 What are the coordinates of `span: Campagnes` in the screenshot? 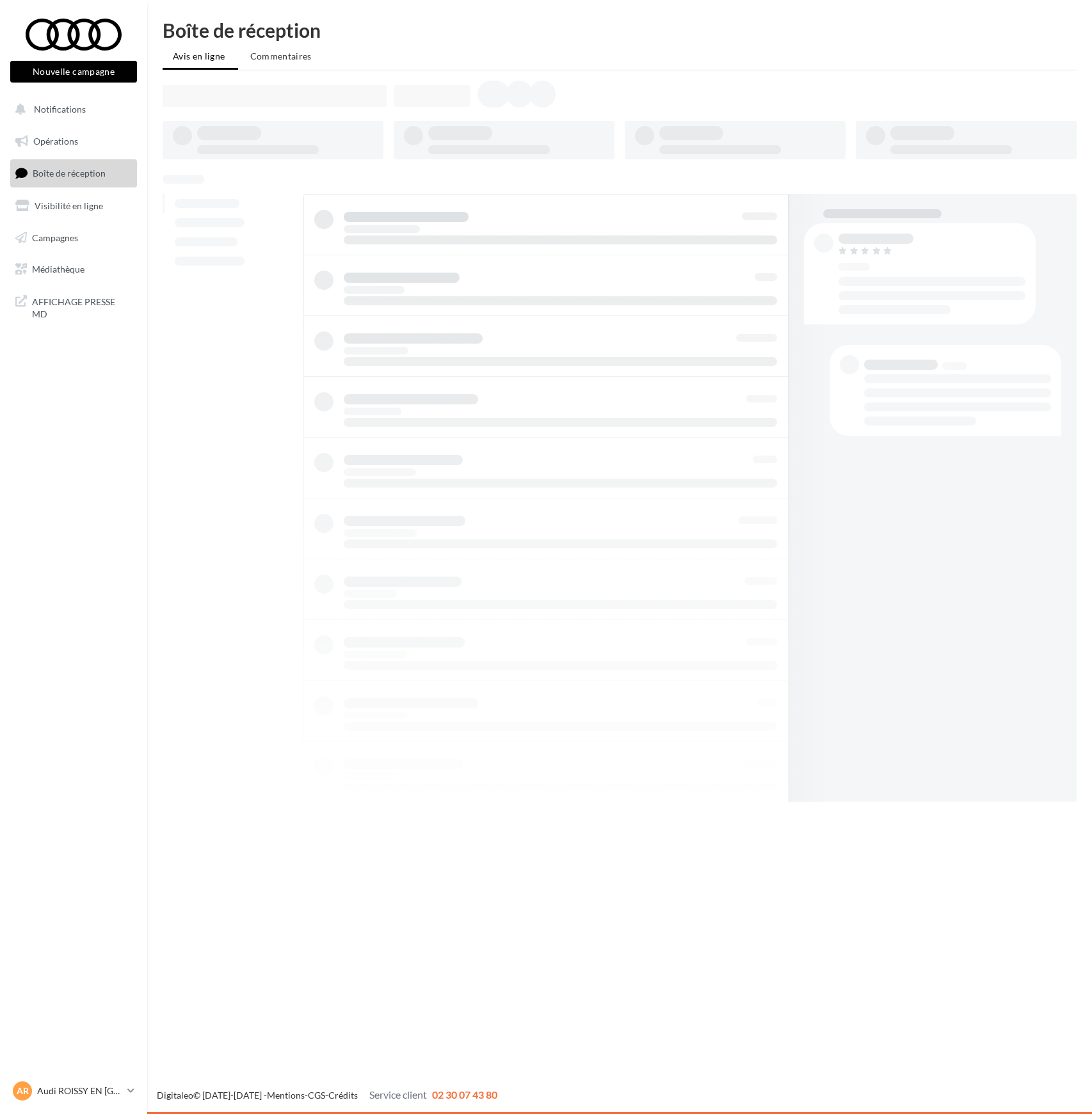 It's located at (55, 237).